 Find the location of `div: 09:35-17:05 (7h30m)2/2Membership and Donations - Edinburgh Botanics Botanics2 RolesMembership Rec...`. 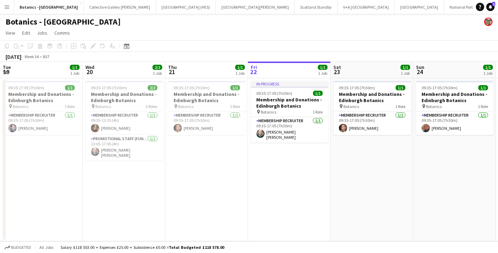

div: 09:35-17:05 (7h30m)2/2Membership and Donations - Edinburgh Botanics Botanics2 RolesMembership Rec... is located at coordinates (124, 121).